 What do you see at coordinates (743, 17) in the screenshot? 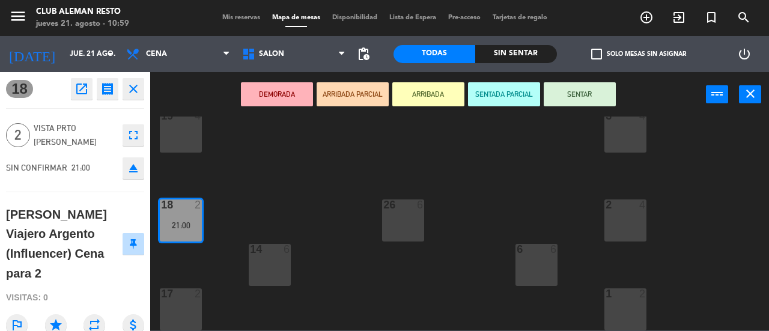
I see `i: search` at bounding box center [743, 17].